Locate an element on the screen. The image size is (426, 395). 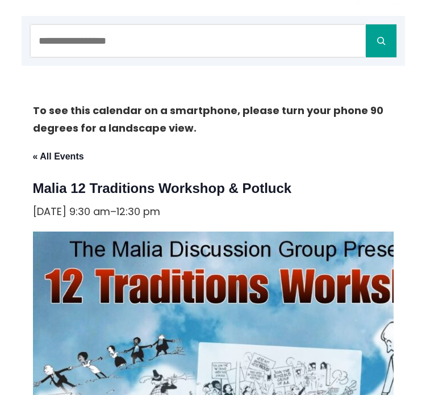
h1: Malia 12 Traditions Workshop & Potluck is located at coordinates (213, 189).